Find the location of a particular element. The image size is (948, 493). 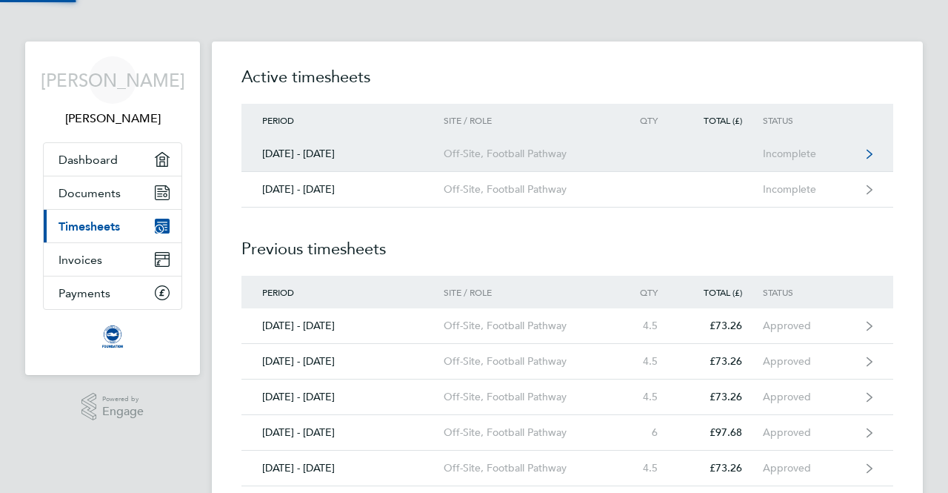

div: £97.68 is located at coordinates (721, 432).